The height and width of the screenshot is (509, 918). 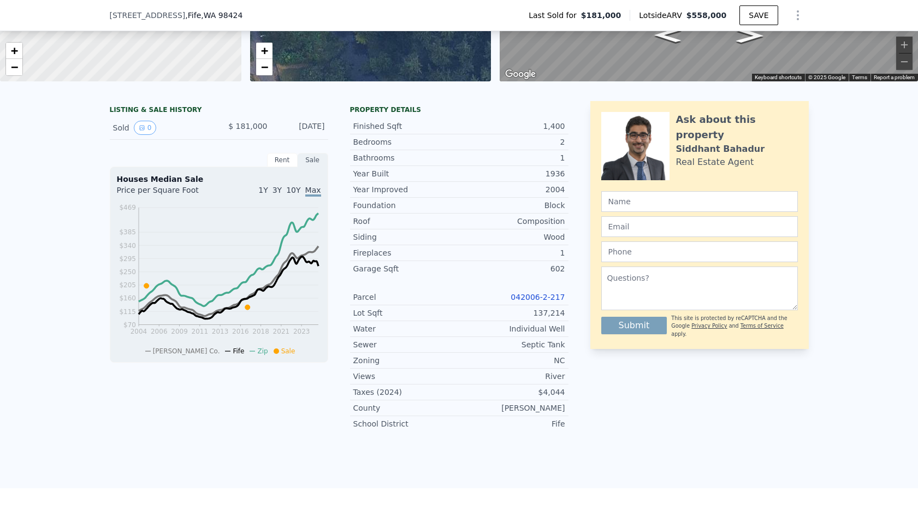 What do you see at coordinates (406, 205) in the screenshot?
I see `div: Foundation` at bounding box center [406, 205].